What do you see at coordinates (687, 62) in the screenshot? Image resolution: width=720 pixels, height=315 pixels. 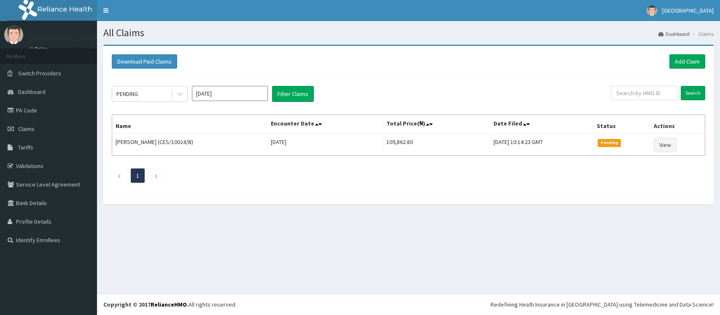 I see `a: Add Claim` at bounding box center [687, 62].